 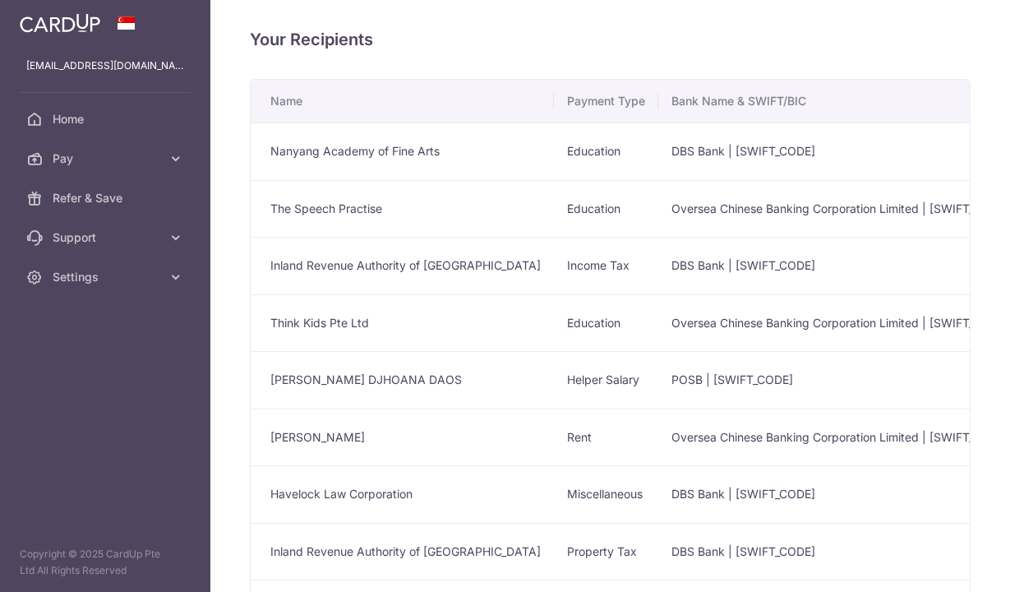 What do you see at coordinates (402, 323) in the screenshot?
I see `td: Think Kids Pte Ltd` at bounding box center [402, 323].